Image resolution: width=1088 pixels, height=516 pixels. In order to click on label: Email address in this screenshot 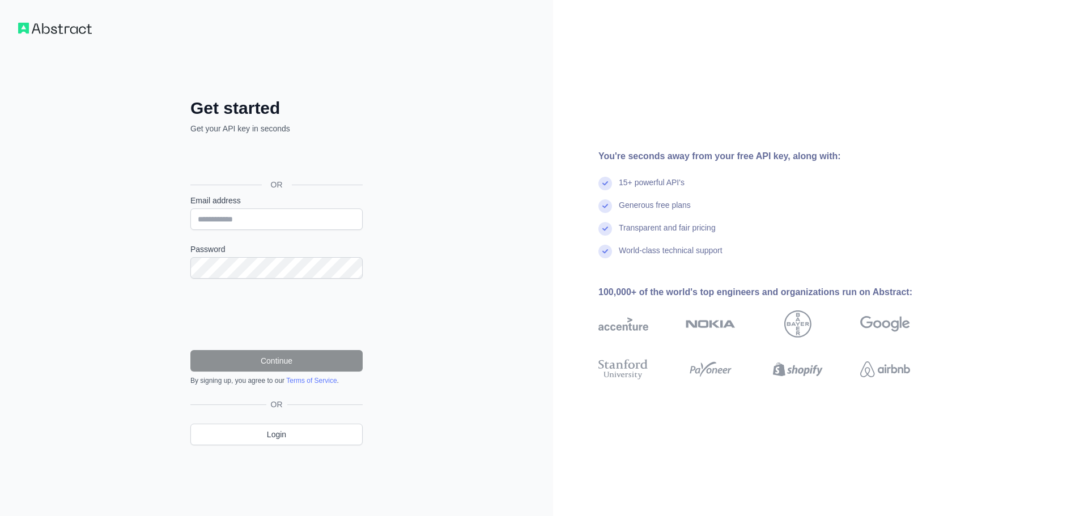, I will do `click(276, 201)`.